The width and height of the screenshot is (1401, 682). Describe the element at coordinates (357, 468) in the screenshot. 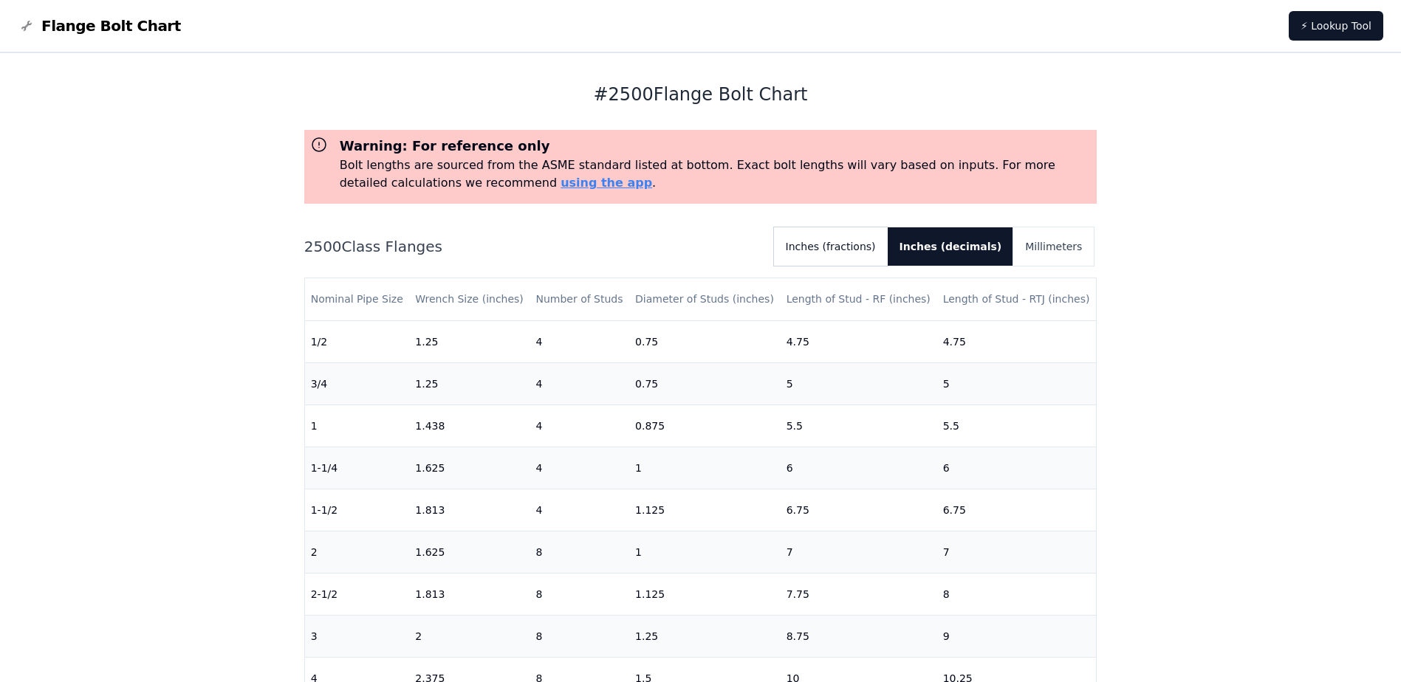

I see `td: 1-1/4` at that location.